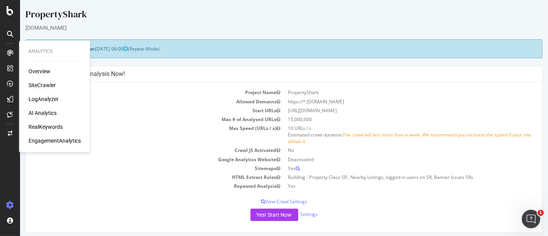 Image resolution: width=548 pixels, height=236 pixels. I want to click on a: RealKeywords, so click(46, 127).